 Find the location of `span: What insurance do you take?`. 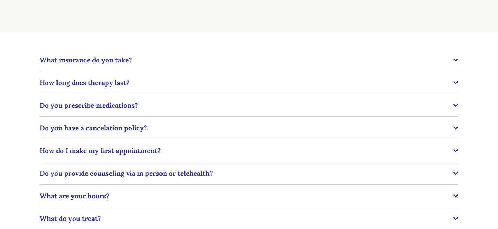

span: What insurance do you take? is located at coordinates (247, 60).